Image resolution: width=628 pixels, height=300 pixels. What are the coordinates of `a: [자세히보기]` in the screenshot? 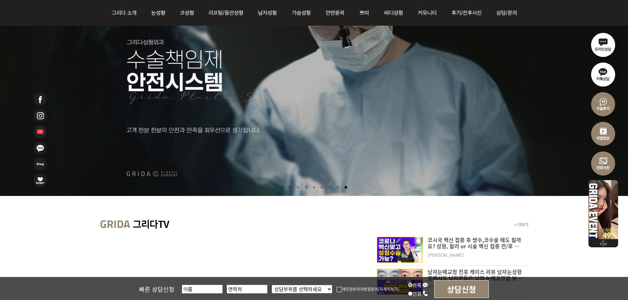 It's located at (388, 289).